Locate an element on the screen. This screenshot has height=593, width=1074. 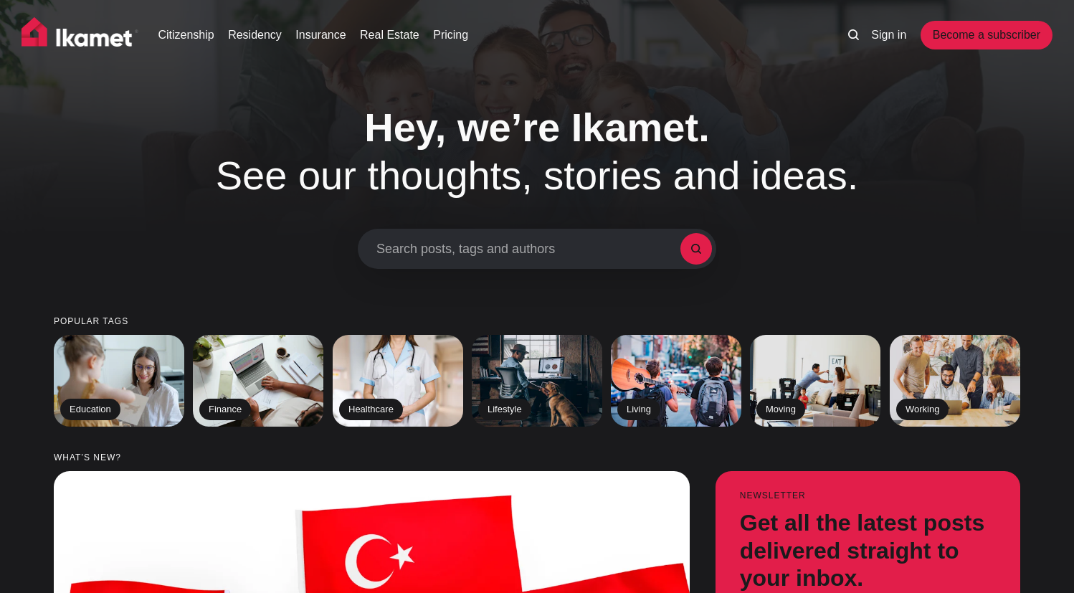
a: Real Estate is located at coordinates (389, 35).